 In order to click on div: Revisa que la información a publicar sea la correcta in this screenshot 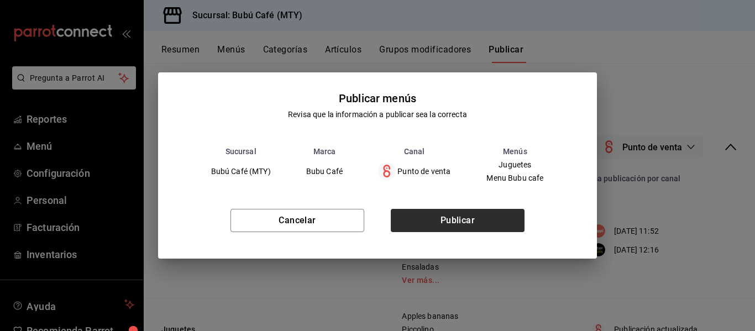, I will do `click(378, 114)`.